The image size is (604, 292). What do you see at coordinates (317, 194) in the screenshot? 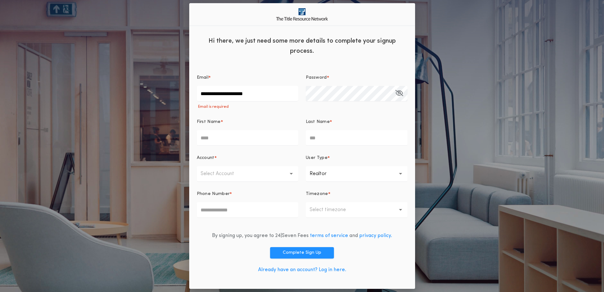
I see `p: Timezone` at bounding box center [317, 194].